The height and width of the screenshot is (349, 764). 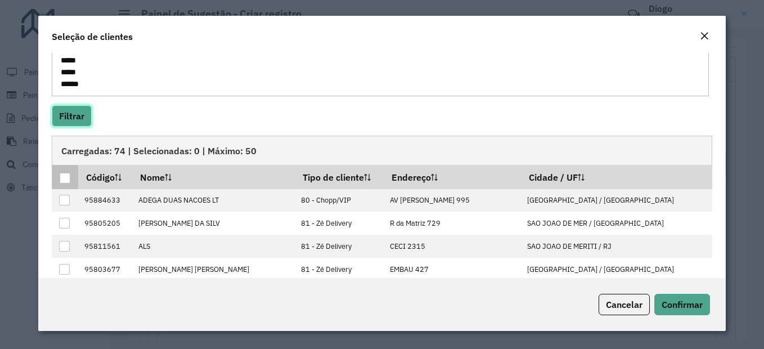 What do you see at coordinates (616, 246) in the screenshot?
I see `td: SAO JOAO DE MERITI / RJ` at bounding box center [616, 246].